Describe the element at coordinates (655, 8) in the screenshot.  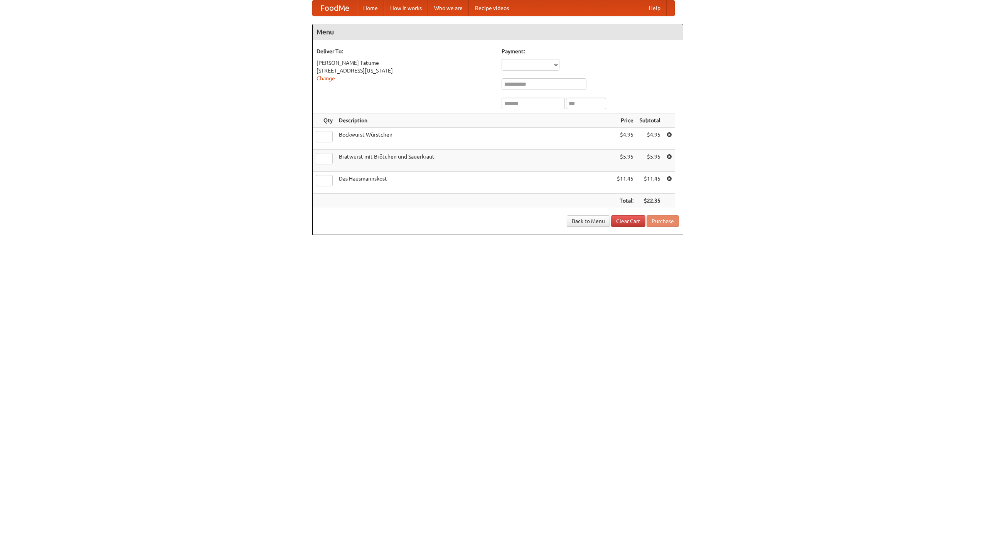
I see `a: Help` at that location.